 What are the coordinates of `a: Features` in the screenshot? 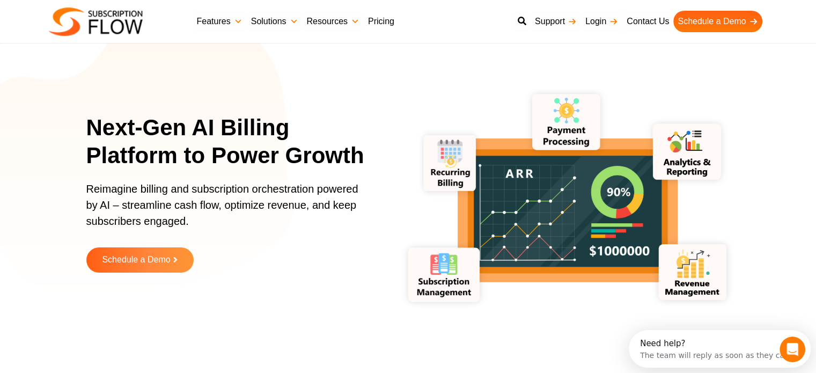 It's located at (219, 21).